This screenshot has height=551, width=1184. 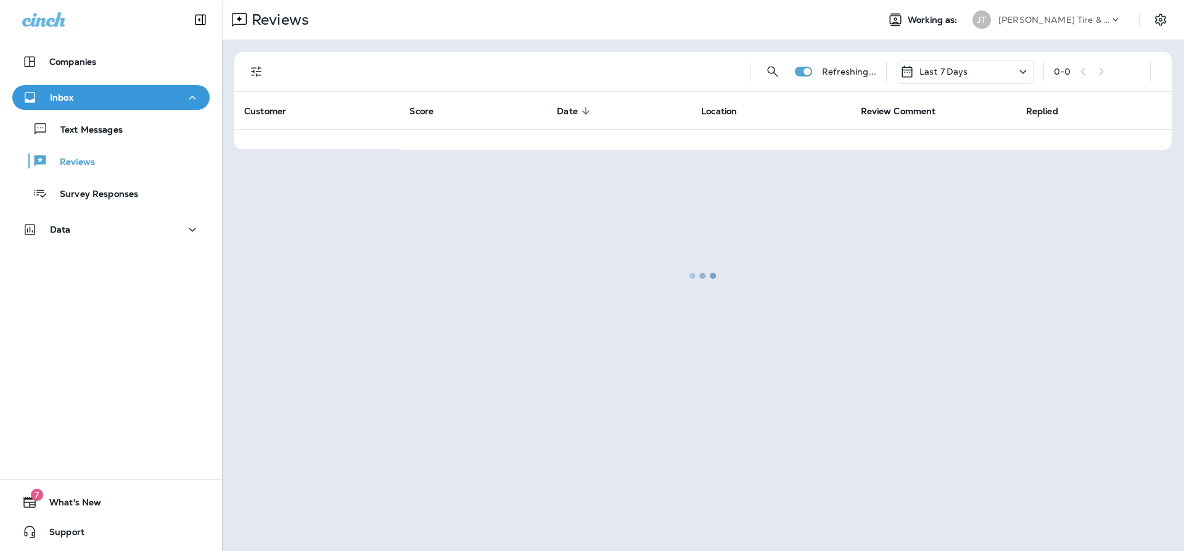 What do you see at coordinates (111, 97) in the screenshot?
I see `button: Inbox` at bounding box center [111, 97].